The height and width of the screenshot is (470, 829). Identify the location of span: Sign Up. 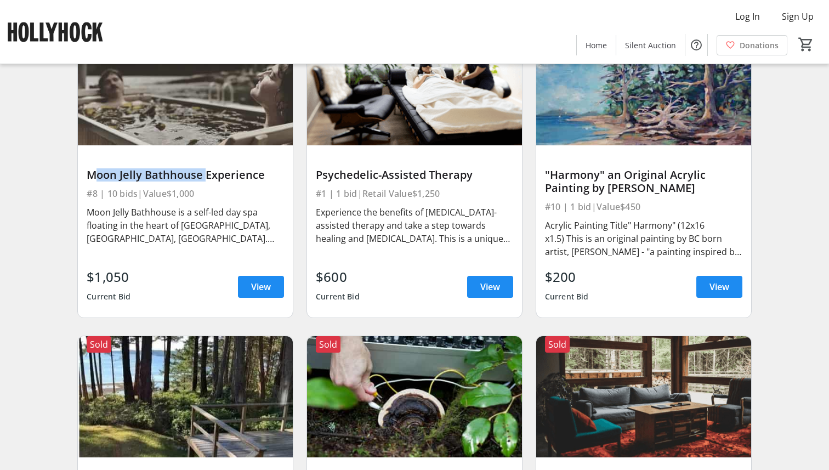
(798, 16).